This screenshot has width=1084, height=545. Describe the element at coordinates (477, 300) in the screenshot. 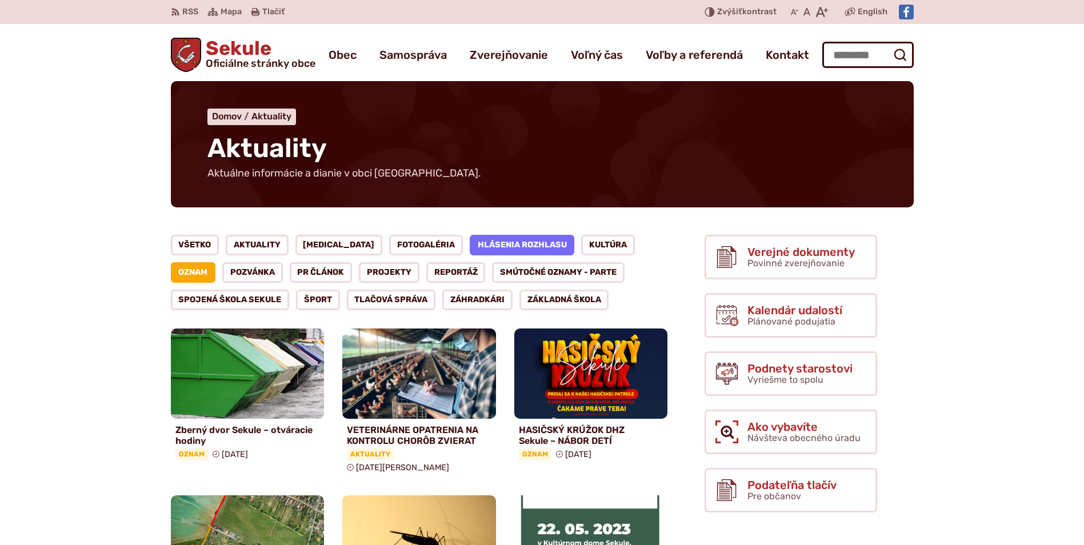

I see `a: Záhradkári` at that location.